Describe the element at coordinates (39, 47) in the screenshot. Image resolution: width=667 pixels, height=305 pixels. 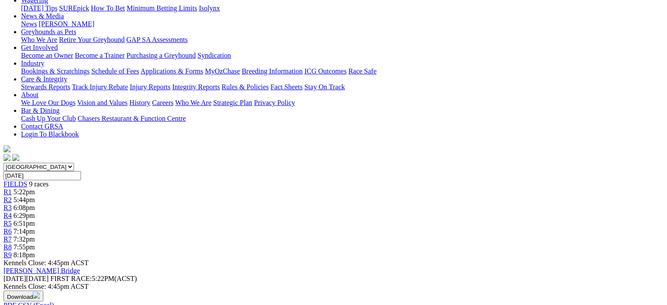
I see `a: Get Involved` at that location.